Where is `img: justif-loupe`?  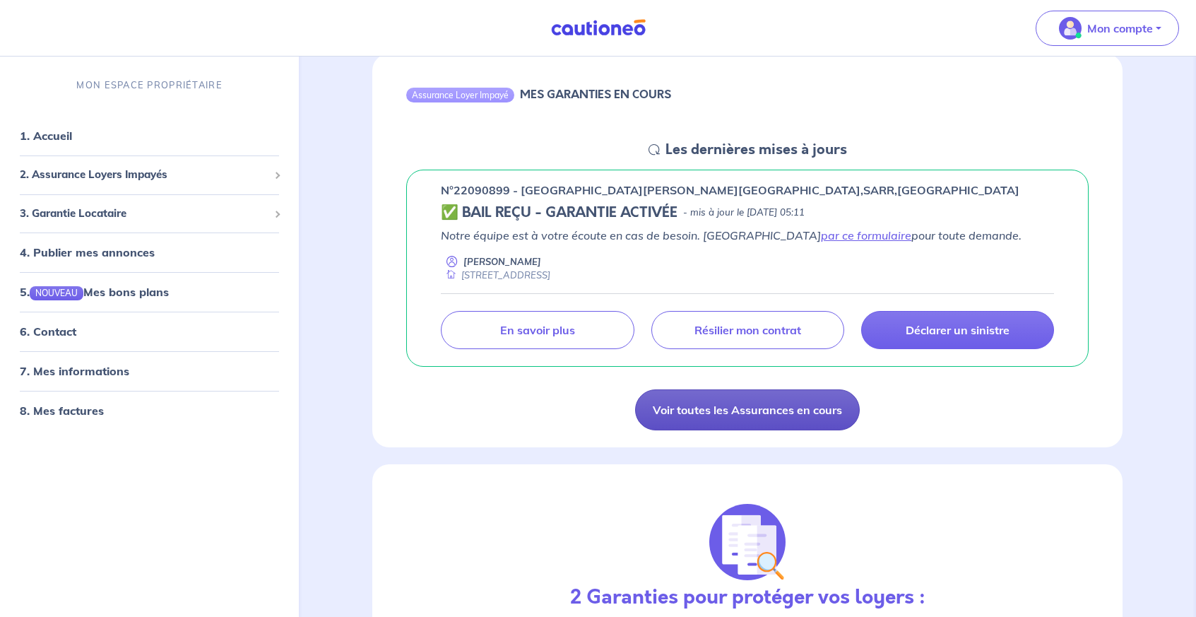 img: justif-loupe is located at coordinates (747, 542).